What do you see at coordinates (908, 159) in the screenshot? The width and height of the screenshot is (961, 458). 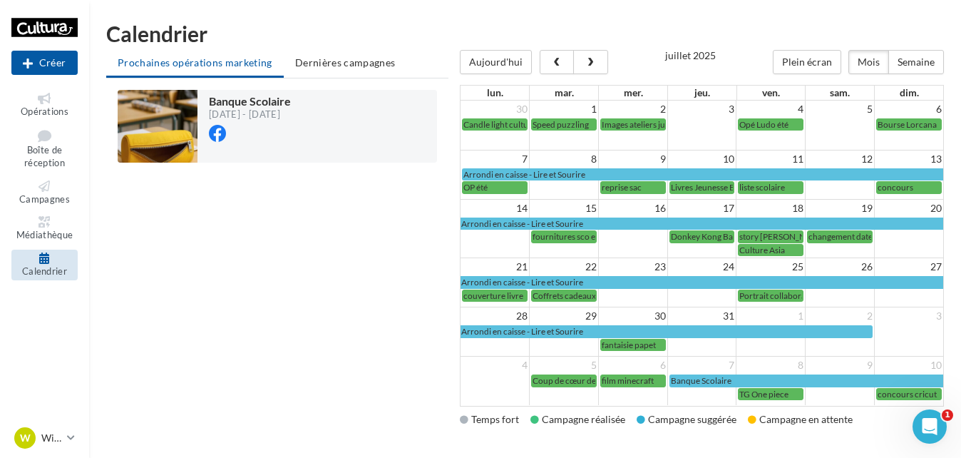 I see `td: 13` at bounding box center [908, 159].